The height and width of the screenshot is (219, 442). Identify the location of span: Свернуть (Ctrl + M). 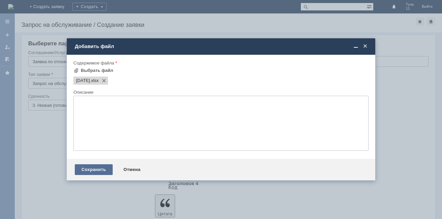
(356, 46).